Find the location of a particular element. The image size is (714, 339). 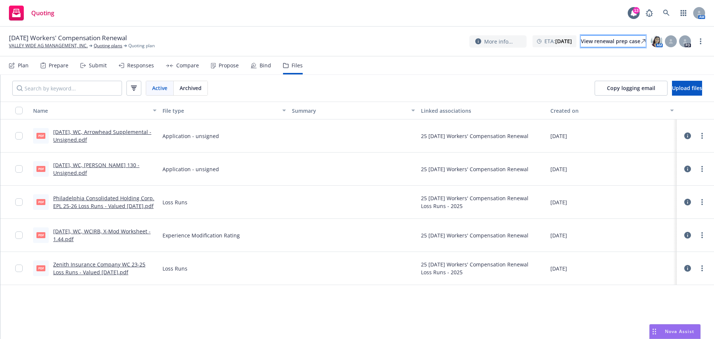

div: Submit is located at coordinates (98, 65).